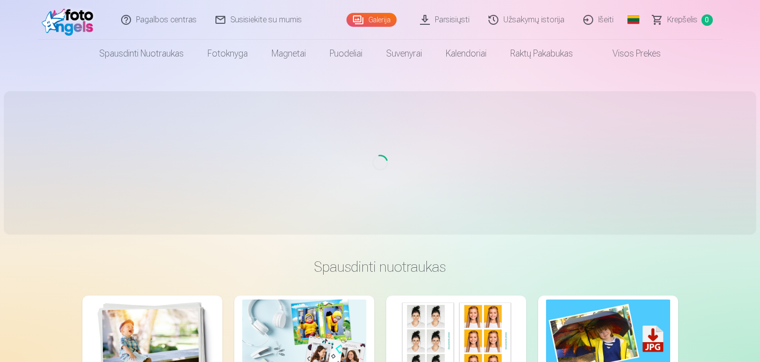  I want to click on a: Suvenyrai, so click(404, 54).